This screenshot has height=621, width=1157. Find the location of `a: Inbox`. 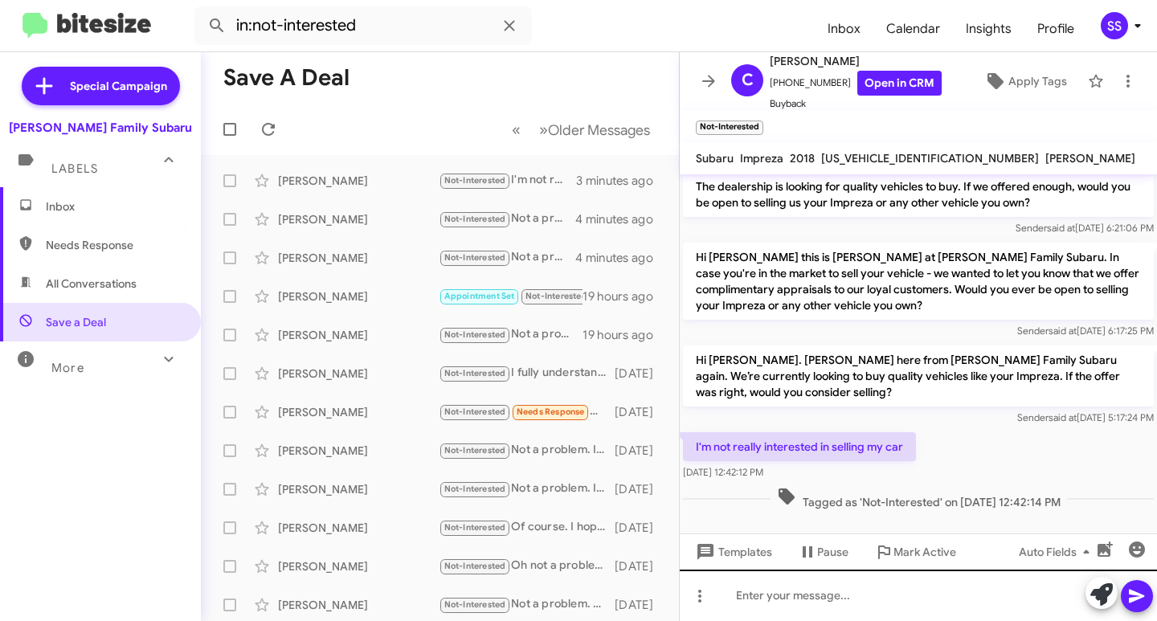

a: Inbox is located at coordinates (844, 29).